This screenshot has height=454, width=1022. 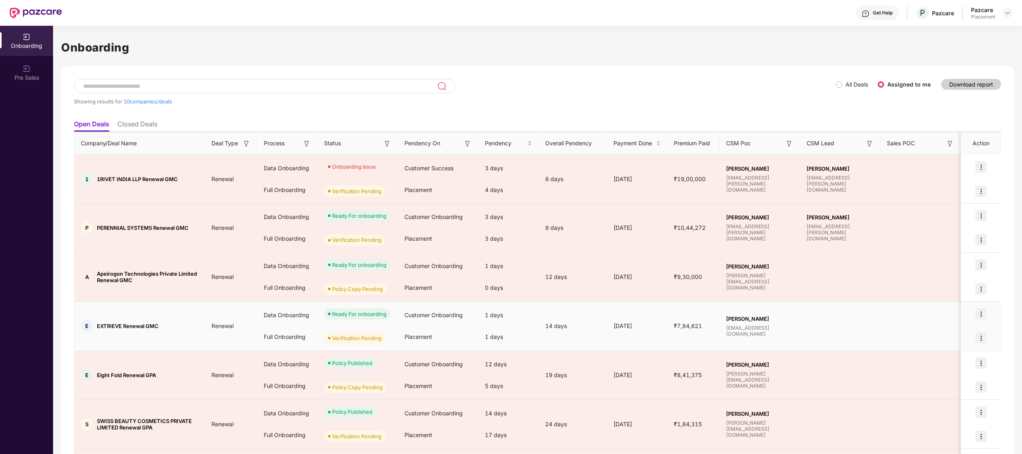 I want to click on div: 5 days, so click(x=509, y=386).